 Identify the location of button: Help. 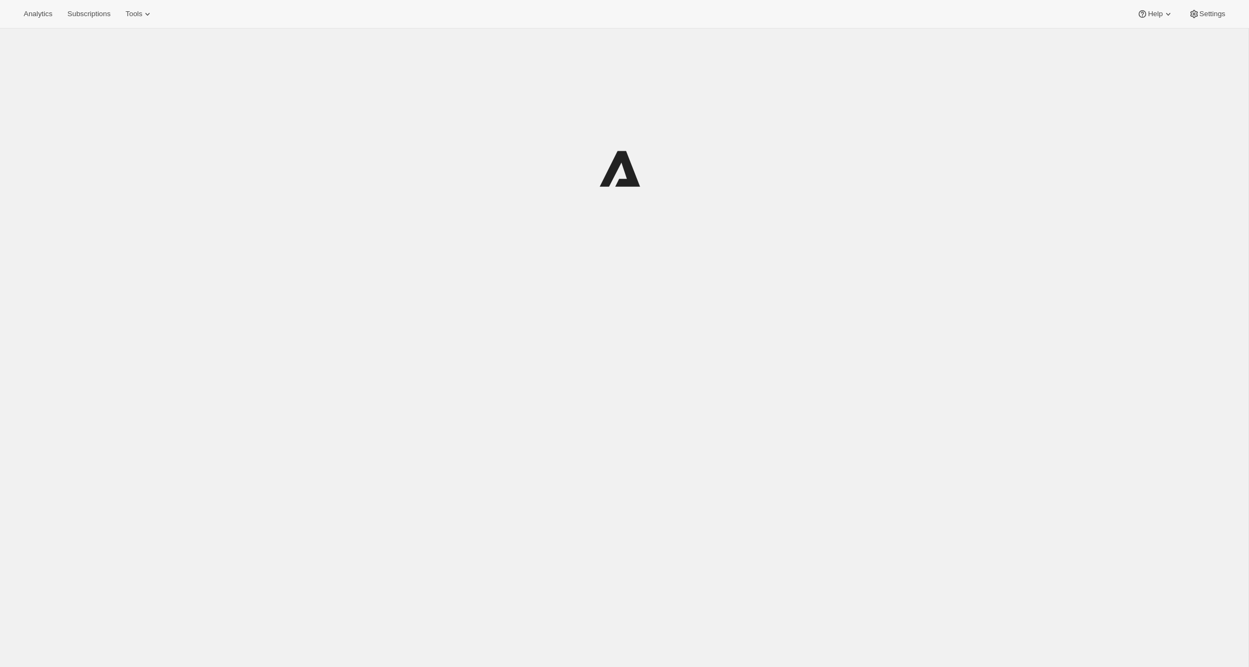
(1154, 14).